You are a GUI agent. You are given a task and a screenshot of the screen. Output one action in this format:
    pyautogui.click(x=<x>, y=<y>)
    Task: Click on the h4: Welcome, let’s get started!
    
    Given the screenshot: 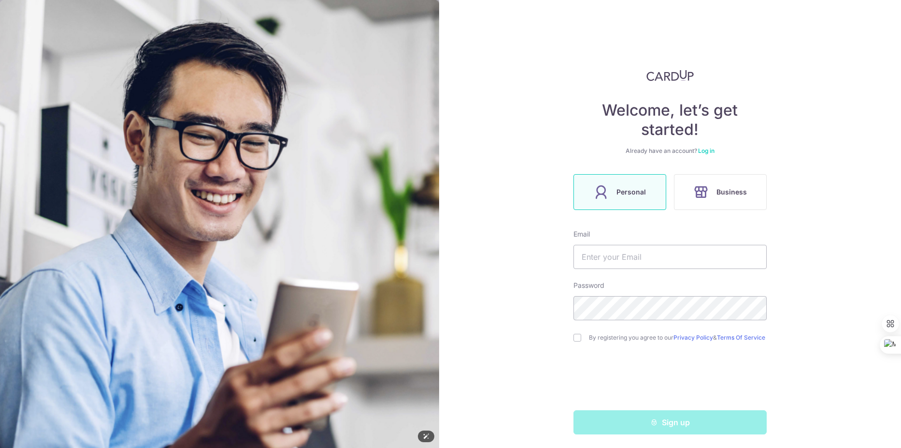 What is the action you would take?
    pyautogui.click(x=670, y=120)
    